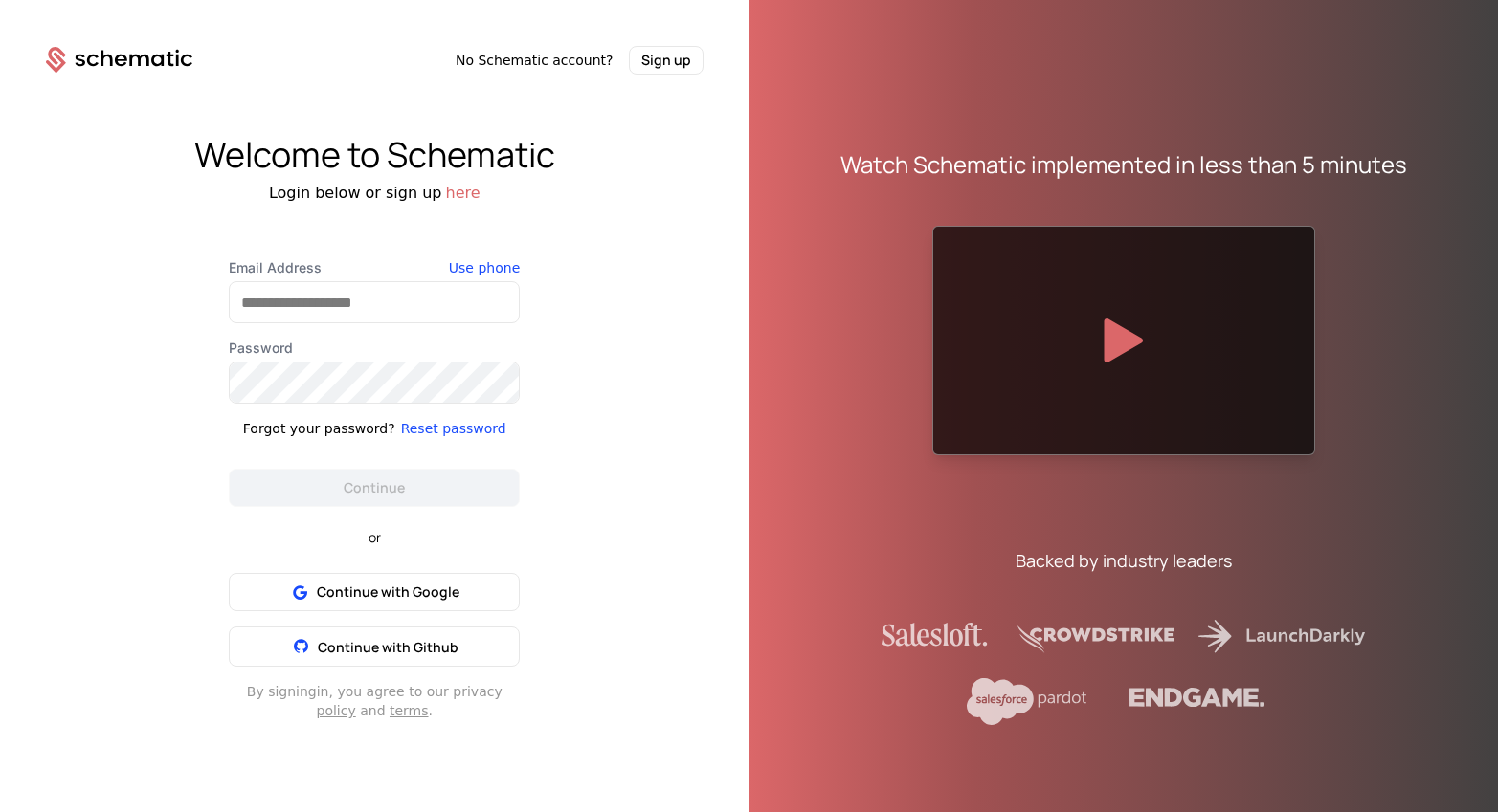 The width and height of the screenshot is (1498, 812). I want to click on div: By signing in , you agree to our privacy and ., so click(374, 701).